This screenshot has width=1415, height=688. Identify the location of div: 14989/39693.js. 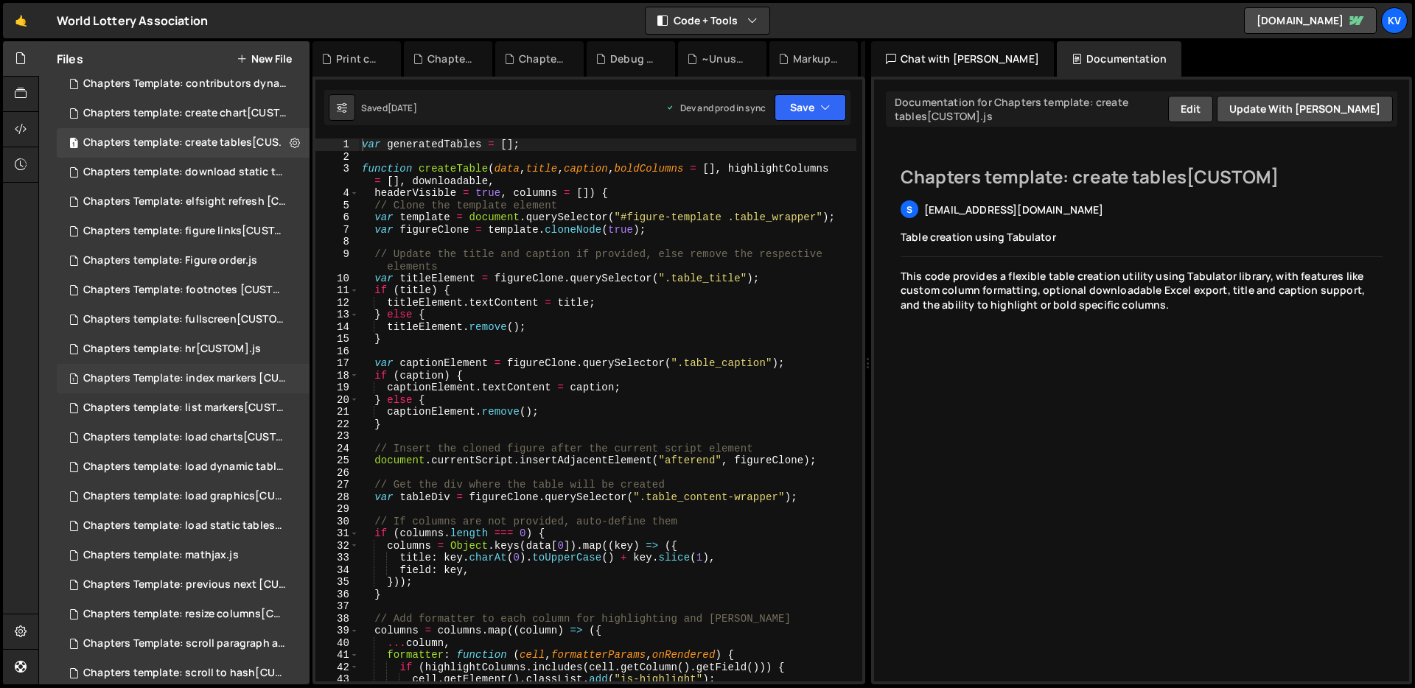
(186, 172).